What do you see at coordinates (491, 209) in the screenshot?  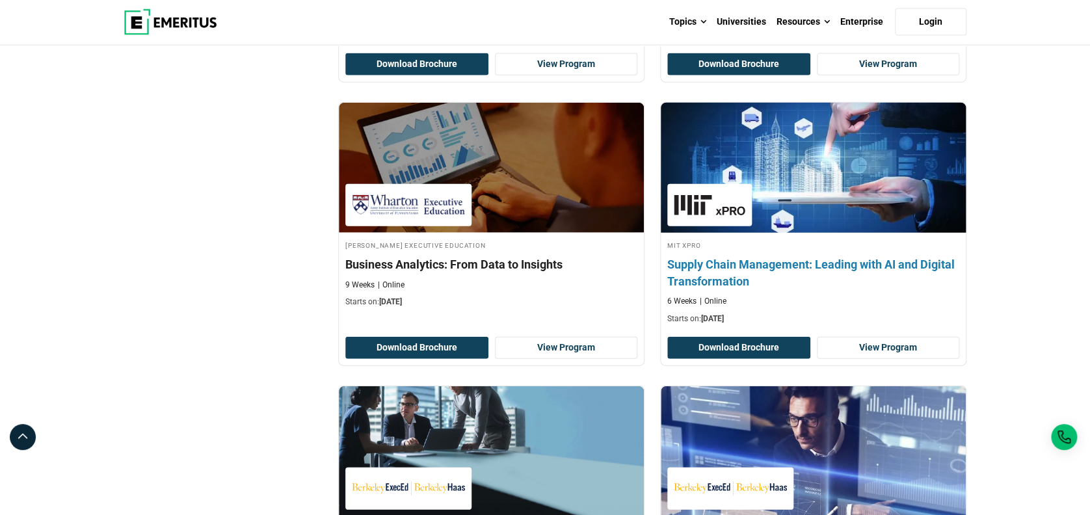 I see `a: Business Analytics Course by Wharton Executive Education - August 28, 2025 Wharton Executive Educ...` at bounding box center [491, 209].